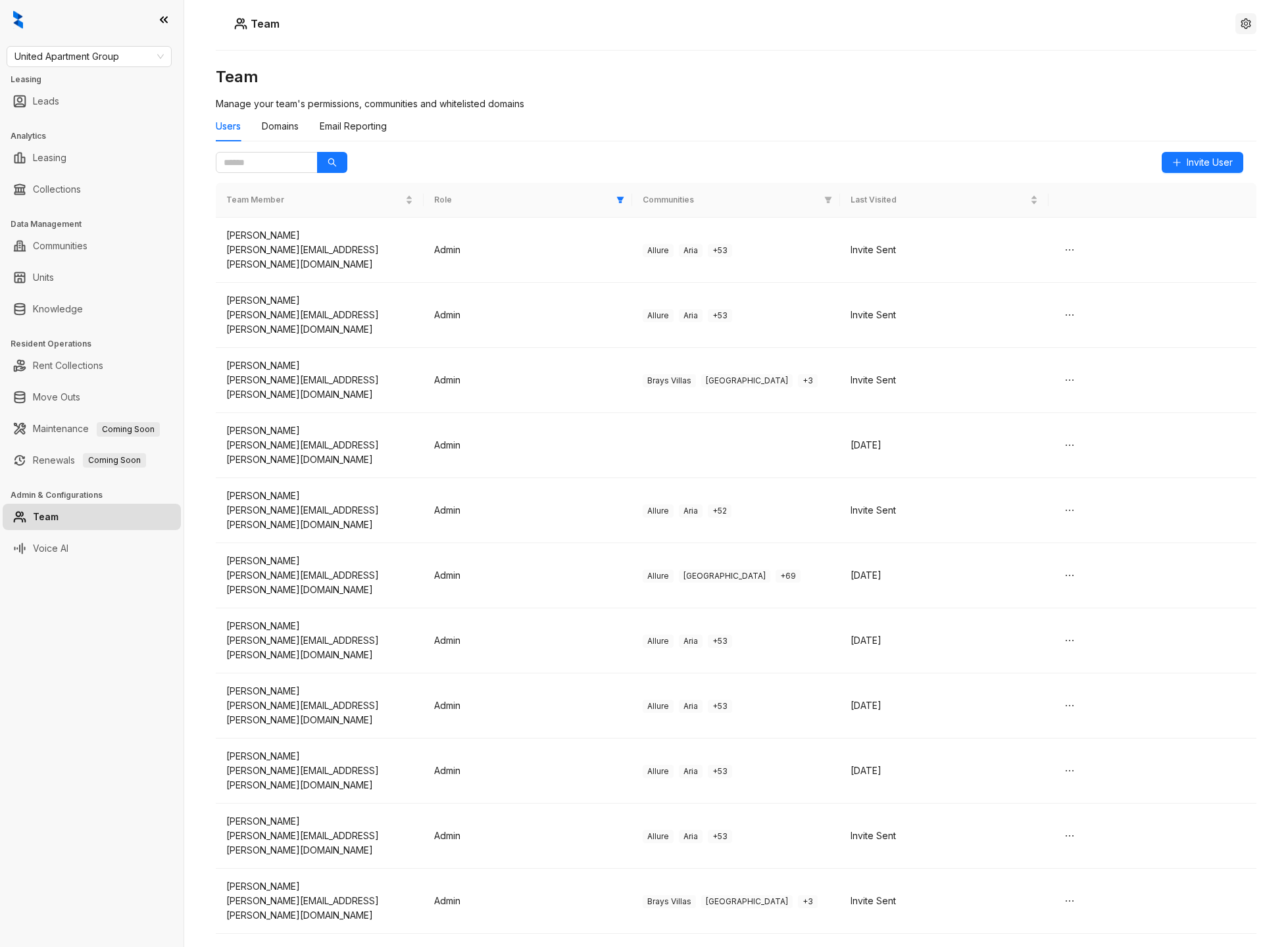  I want to click on li: Leasing, so click(92, 158).